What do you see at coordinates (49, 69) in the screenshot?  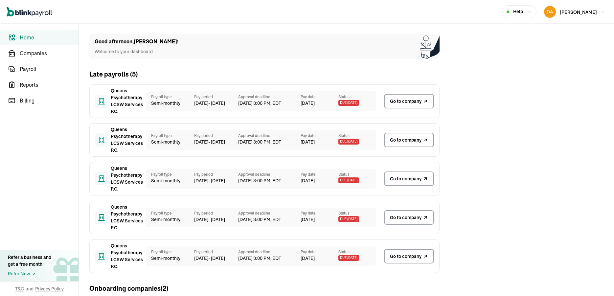 I see `span: Payroll` at bounding box center [49, 69].